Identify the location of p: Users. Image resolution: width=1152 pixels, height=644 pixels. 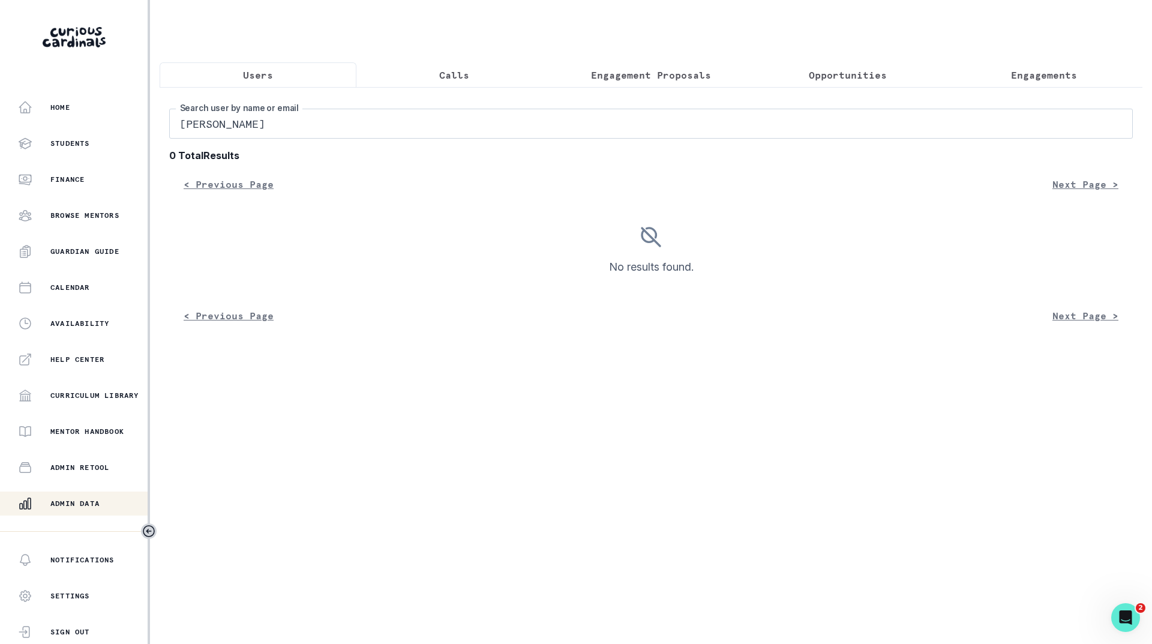
(258, 75).